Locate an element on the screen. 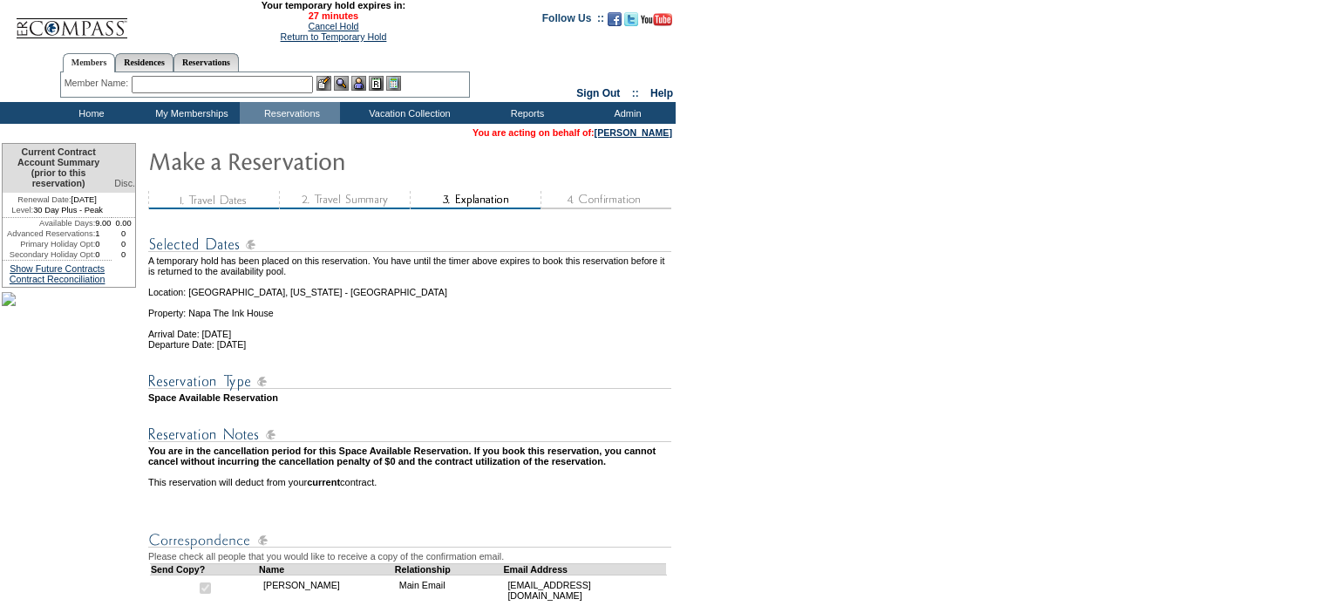 This screenshot has width=1326, height=606. td: Reports is located at coordinates (525, 113).